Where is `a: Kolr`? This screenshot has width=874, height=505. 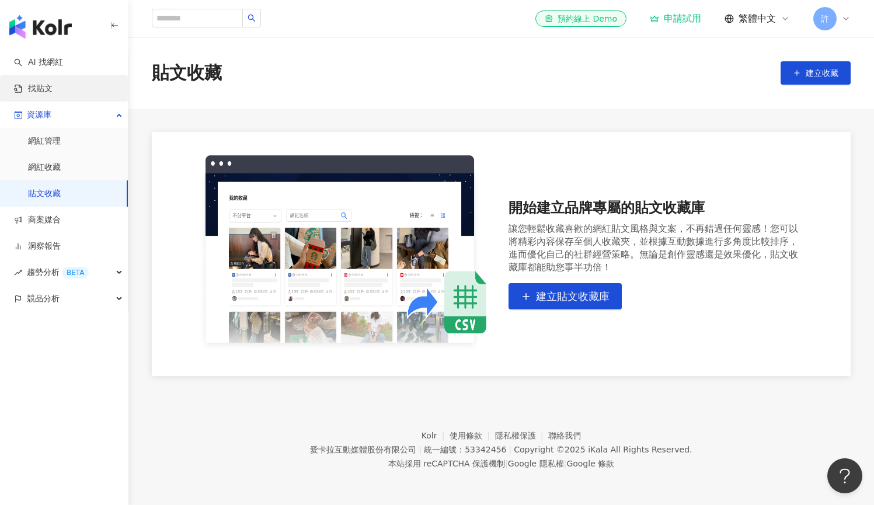
a: Kolr is located at coordinates (436, 436).